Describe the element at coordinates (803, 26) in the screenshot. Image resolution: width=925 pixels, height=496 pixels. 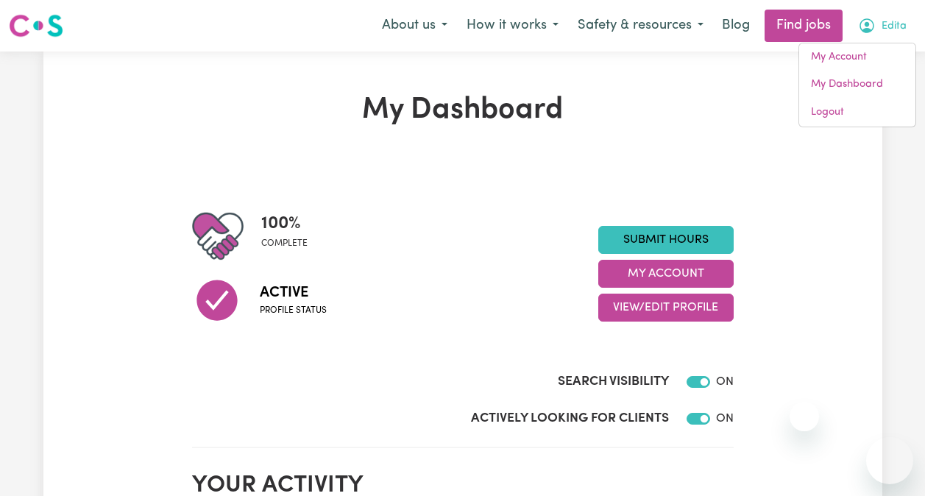
I see `a: Find jobs` at that location.